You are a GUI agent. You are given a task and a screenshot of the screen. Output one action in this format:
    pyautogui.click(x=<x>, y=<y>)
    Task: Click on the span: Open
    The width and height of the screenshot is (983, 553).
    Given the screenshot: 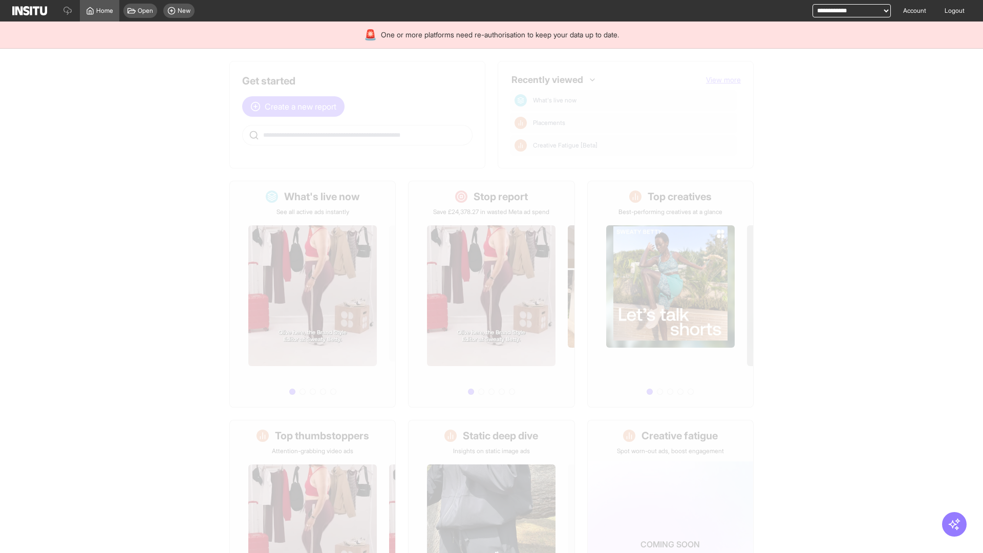 What is the action you would take?
    pyautogui.click(x=145, y=11)
    